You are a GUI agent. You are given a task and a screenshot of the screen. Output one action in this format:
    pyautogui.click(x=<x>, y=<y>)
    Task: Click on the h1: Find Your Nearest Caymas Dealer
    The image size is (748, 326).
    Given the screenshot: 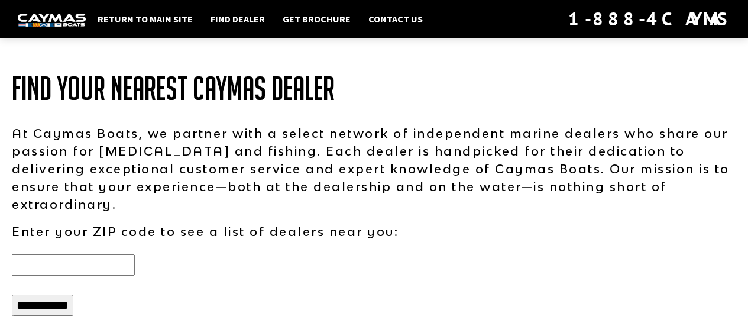 What is the action you would take?
    pyautogui.click(x=374, y=89)
    